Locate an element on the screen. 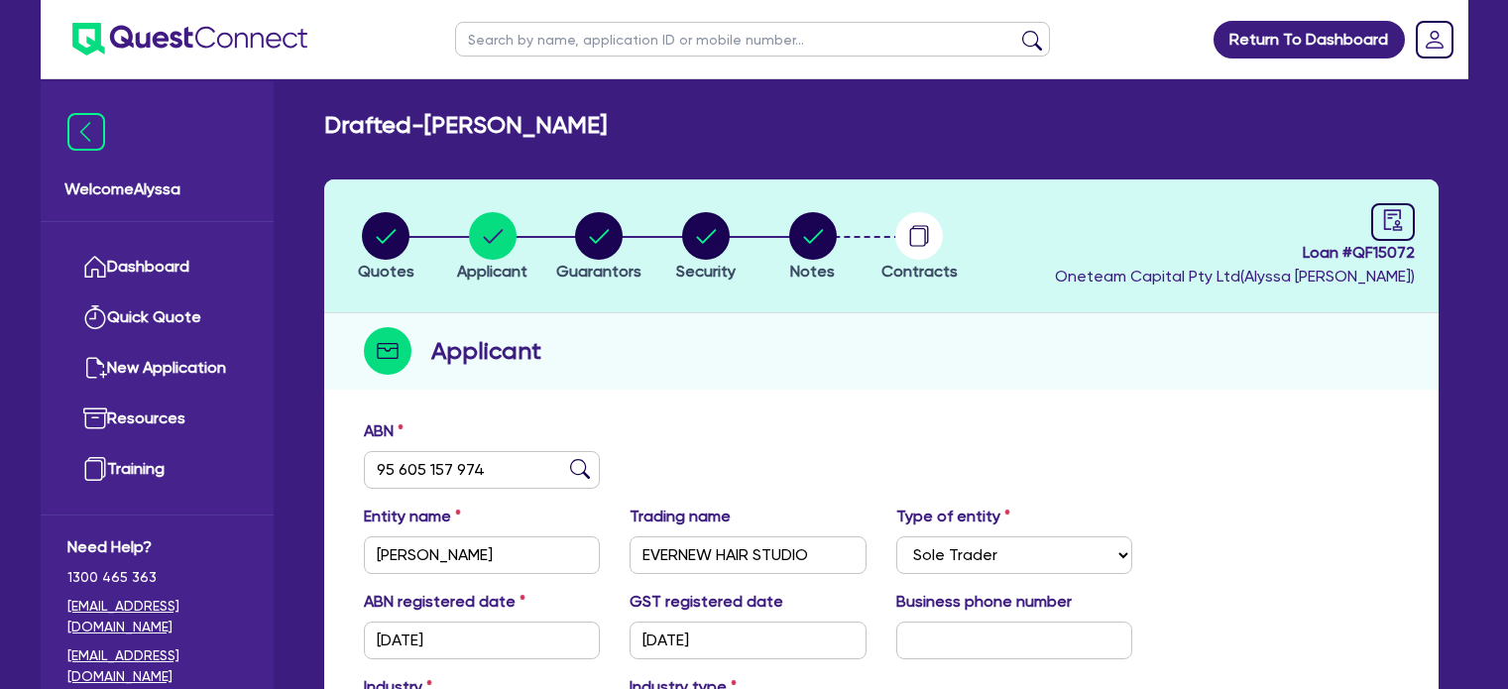 The height and width of the screenshot is (689, 1508). a: Dropdown toggle is located at coordinates (1434, 40).